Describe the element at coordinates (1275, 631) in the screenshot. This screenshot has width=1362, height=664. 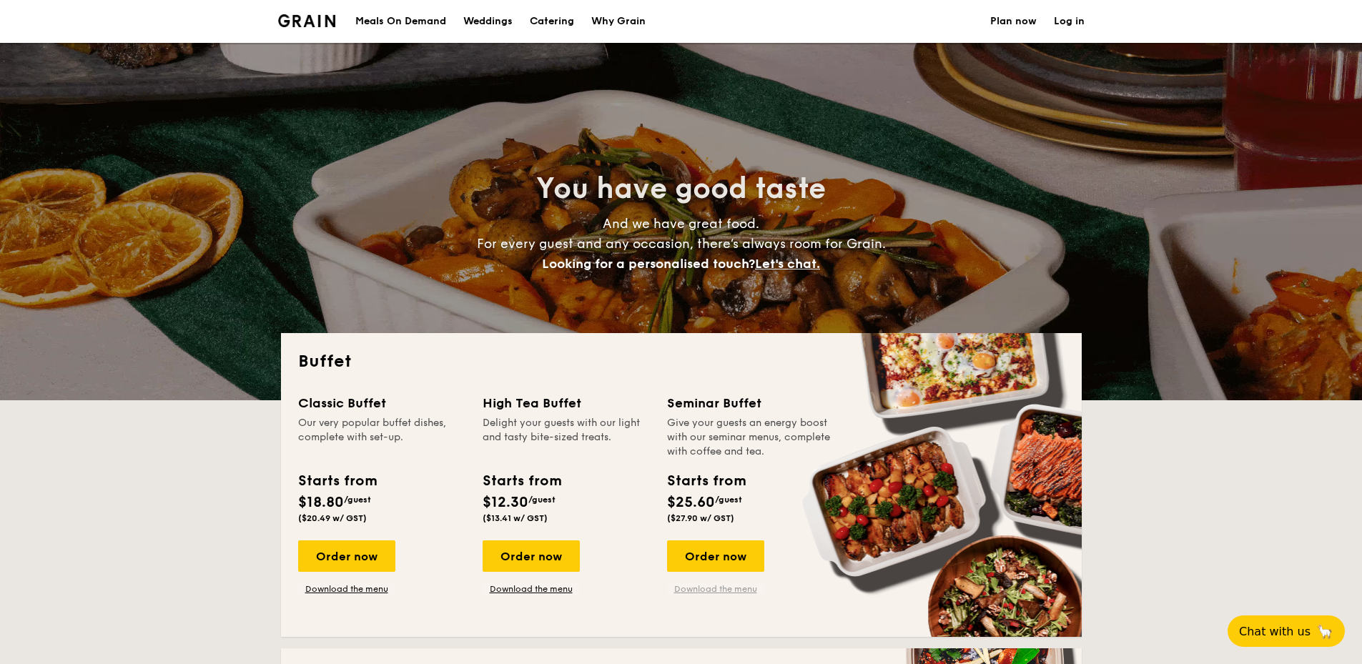
I see `span: Chat with us` at that location.